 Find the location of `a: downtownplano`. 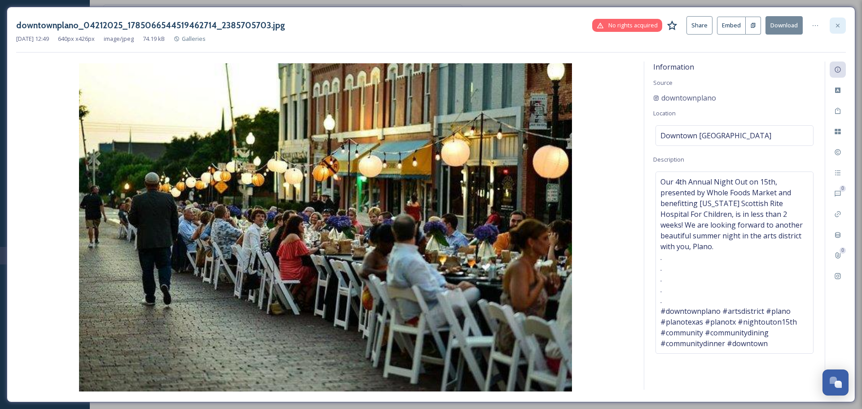

a: downtownplano is located at coordinates (685, 98).